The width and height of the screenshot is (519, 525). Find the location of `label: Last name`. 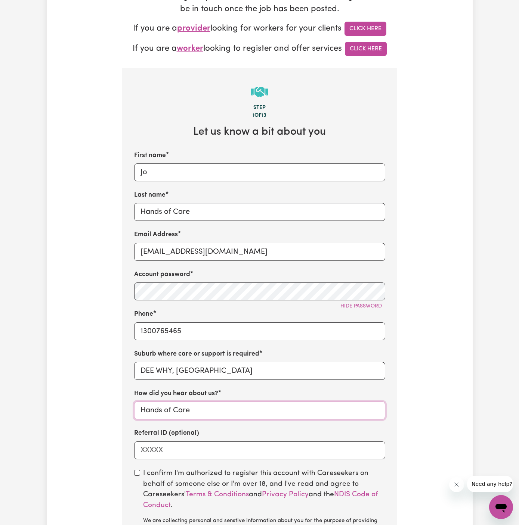

label: Last name is located at coordinates (150, 195).